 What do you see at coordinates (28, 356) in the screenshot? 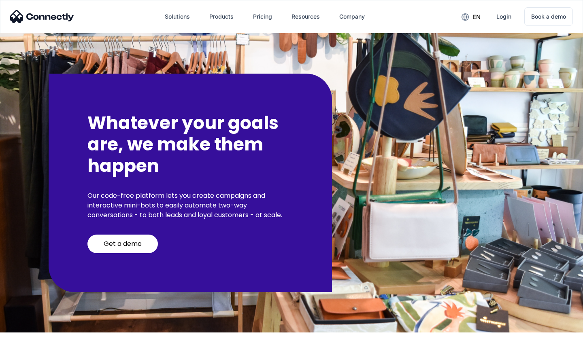
I see `aside: Language selected: English` at bounding box center [28, 356].